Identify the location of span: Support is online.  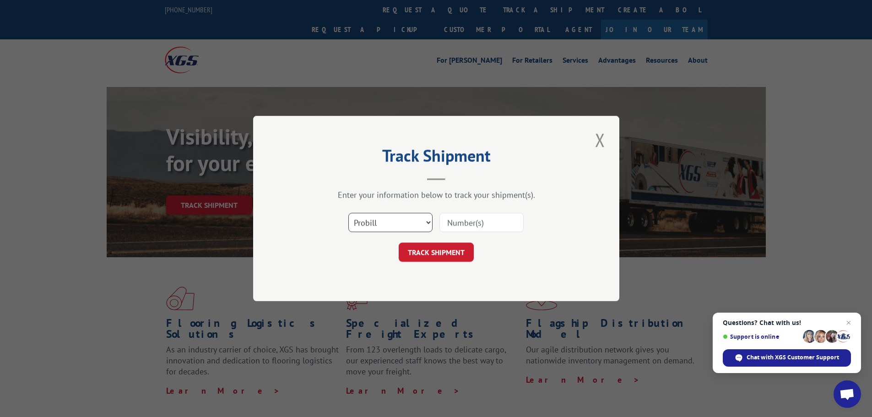
(761, 336).